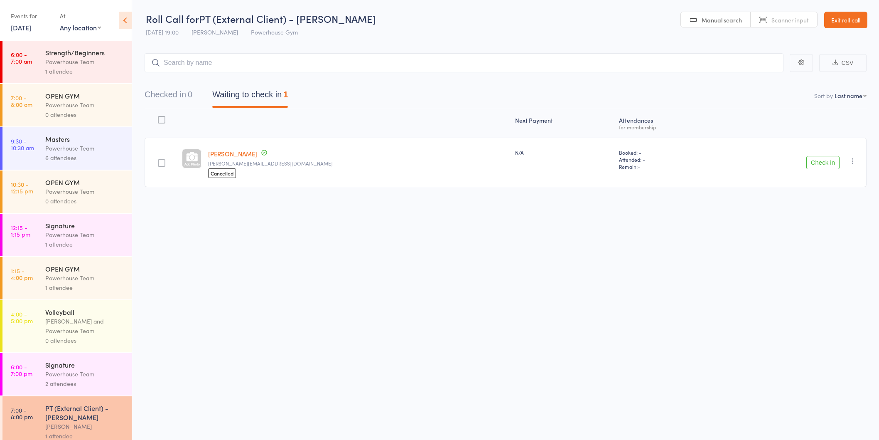 The image size is (879, 440). What do you see at coordinates (22, 370) in the screenshot?
I see `time: 6:00 - 7:00 pm` at bounding box center [22, 370].